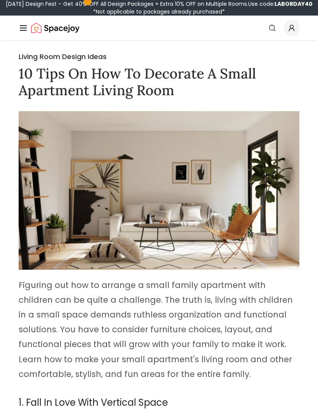 The height and width of the screenshot is (417, 318). Describe the element at coordinates (55, 28) in the screenshot. I see `img: Spacejoy Logo` at that location.